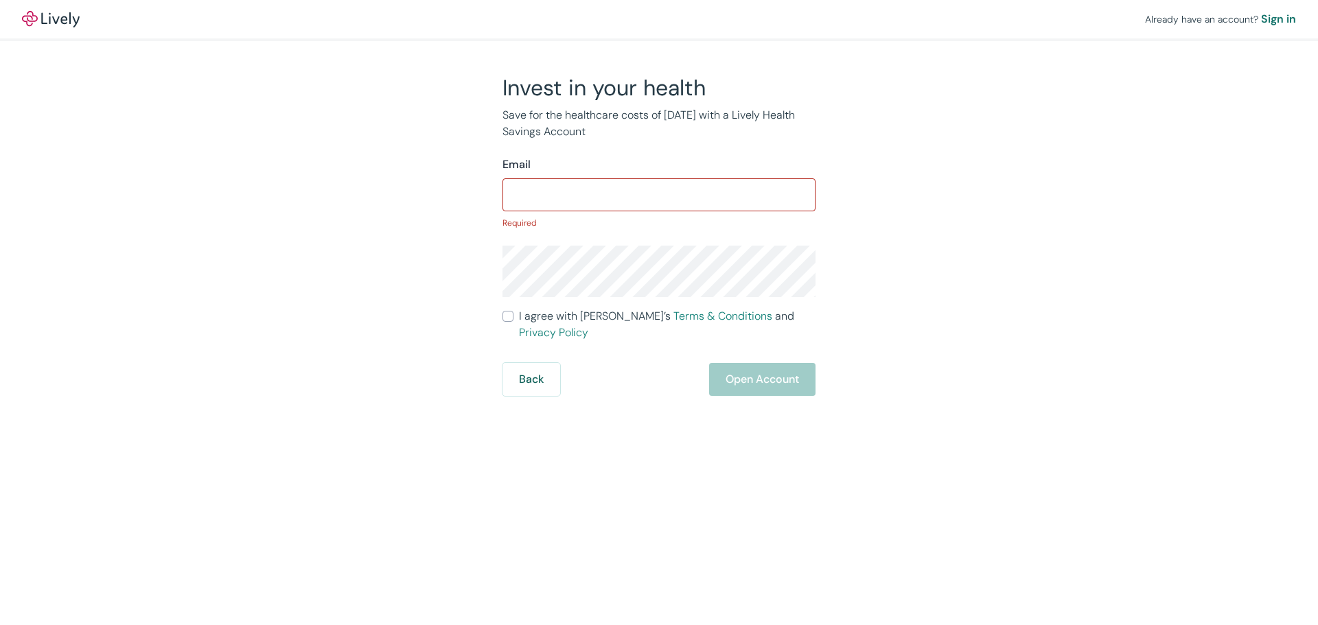  Describe the element at coordinates (553, 332) in the screenshot. I see `a: Privacy Policy` at that location.